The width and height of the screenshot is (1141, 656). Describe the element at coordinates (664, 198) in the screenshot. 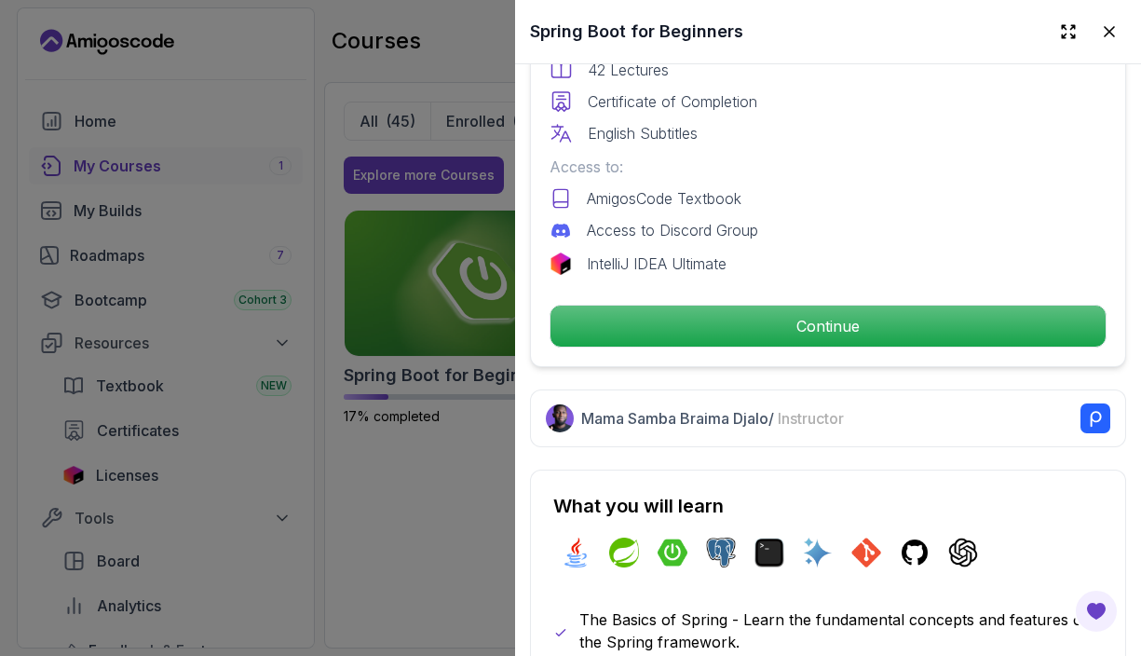

I see `p: AmigosCode Textbook` at that location.